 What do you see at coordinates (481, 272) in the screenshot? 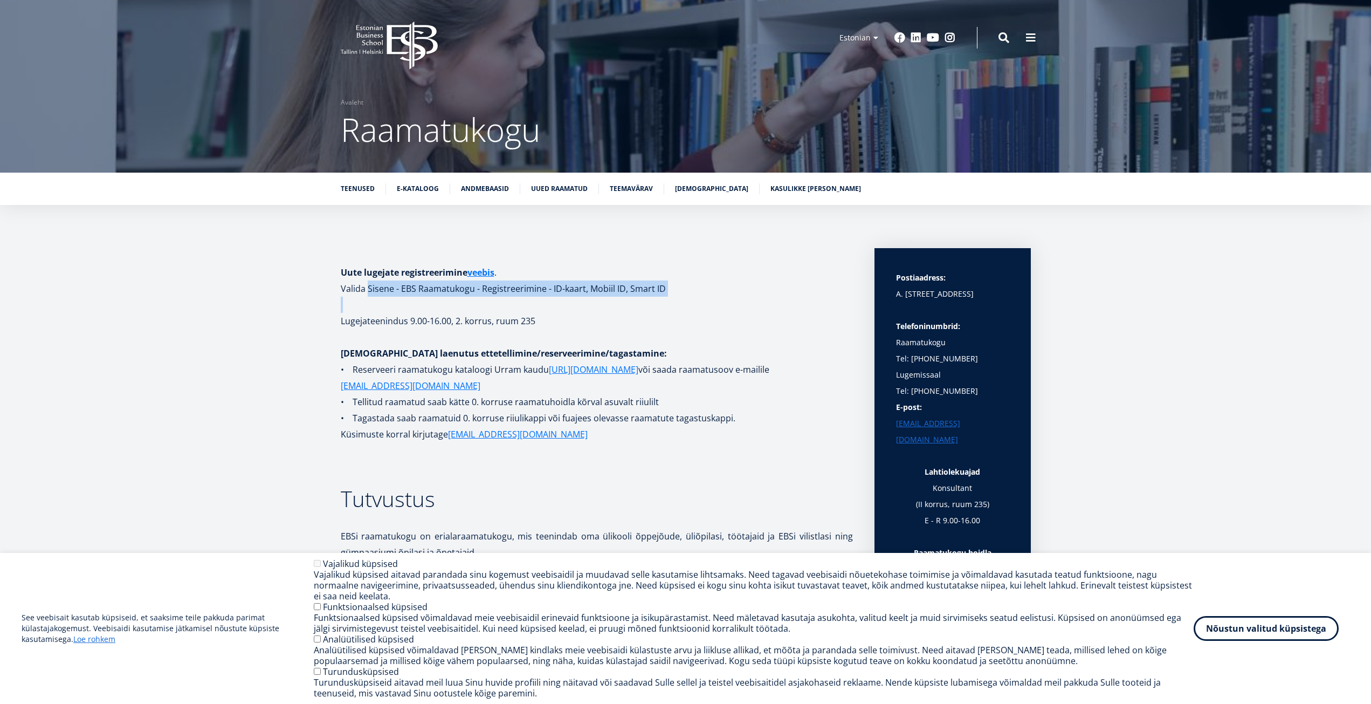
I see `a: veebis` at bounding box center [481, 272].